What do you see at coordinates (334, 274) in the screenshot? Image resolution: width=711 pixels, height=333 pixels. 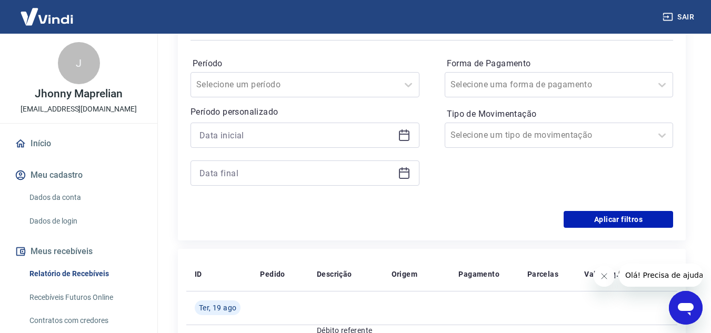 I see `p: Descrição` at bounding box center [334, 274].